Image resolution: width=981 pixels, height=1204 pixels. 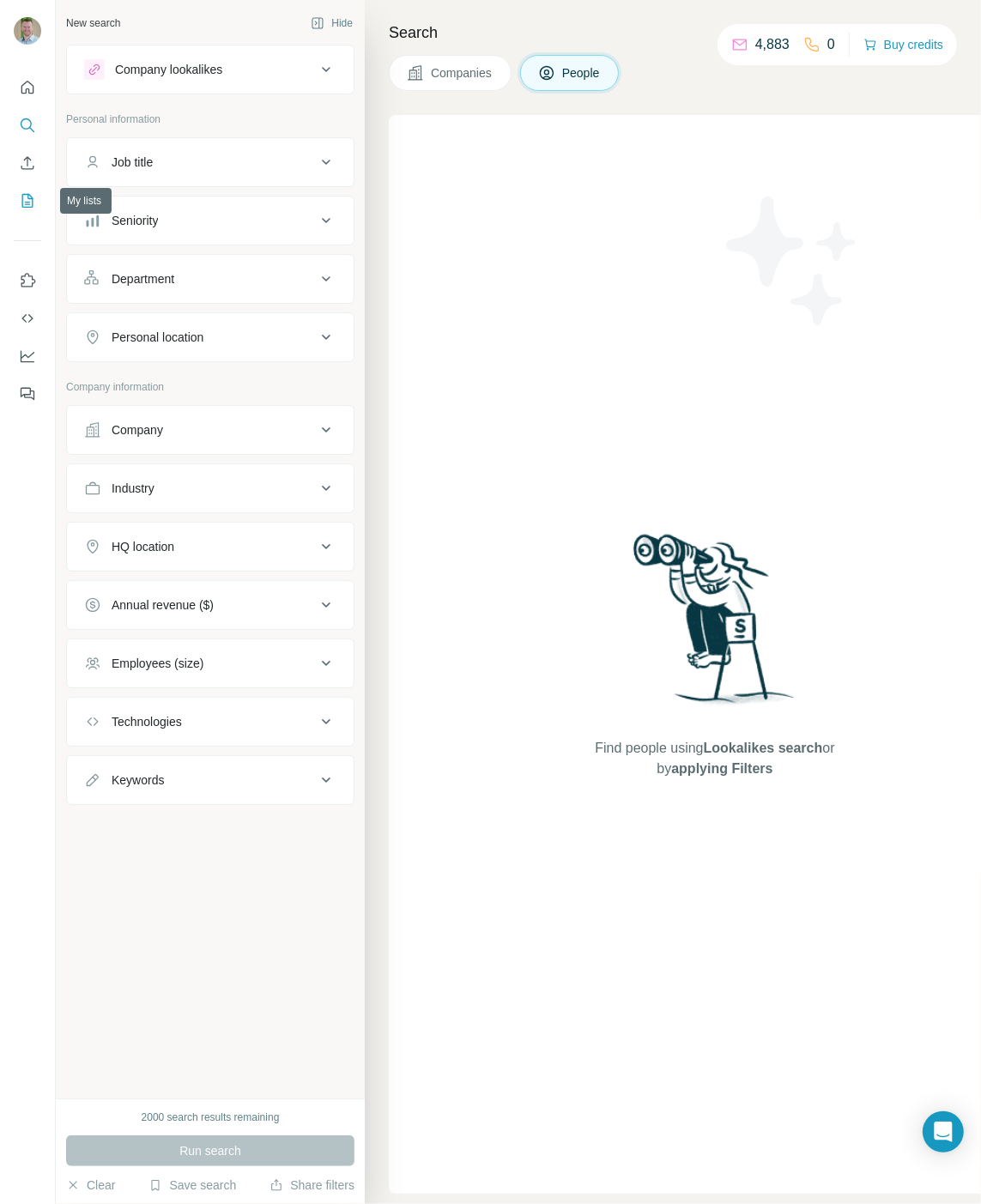 What do you see at coordinates (943, 1132) in the screenshot?
I see `div: Open Intercom Messenger` at bounding box center [943, 1132].